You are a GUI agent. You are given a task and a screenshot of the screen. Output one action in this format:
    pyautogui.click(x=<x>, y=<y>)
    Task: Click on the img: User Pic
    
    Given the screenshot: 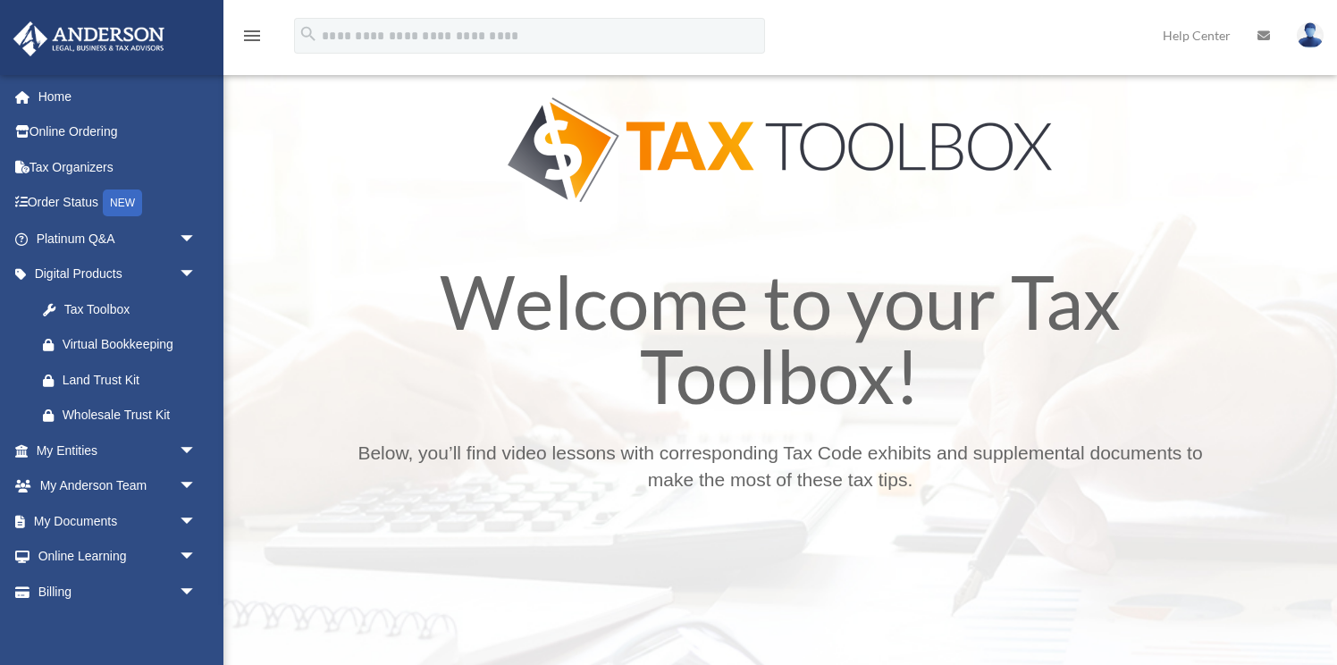 What is the action you would take?
    pyautogui.click(x=1310, y=35)
    